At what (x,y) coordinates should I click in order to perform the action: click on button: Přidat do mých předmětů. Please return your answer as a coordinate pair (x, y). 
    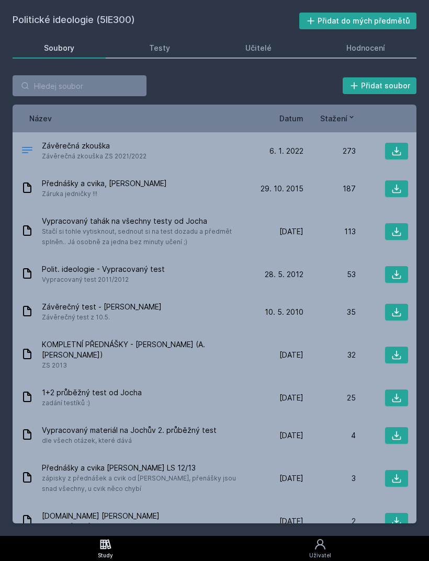
    Looking at the image, I should click on (358, 21).